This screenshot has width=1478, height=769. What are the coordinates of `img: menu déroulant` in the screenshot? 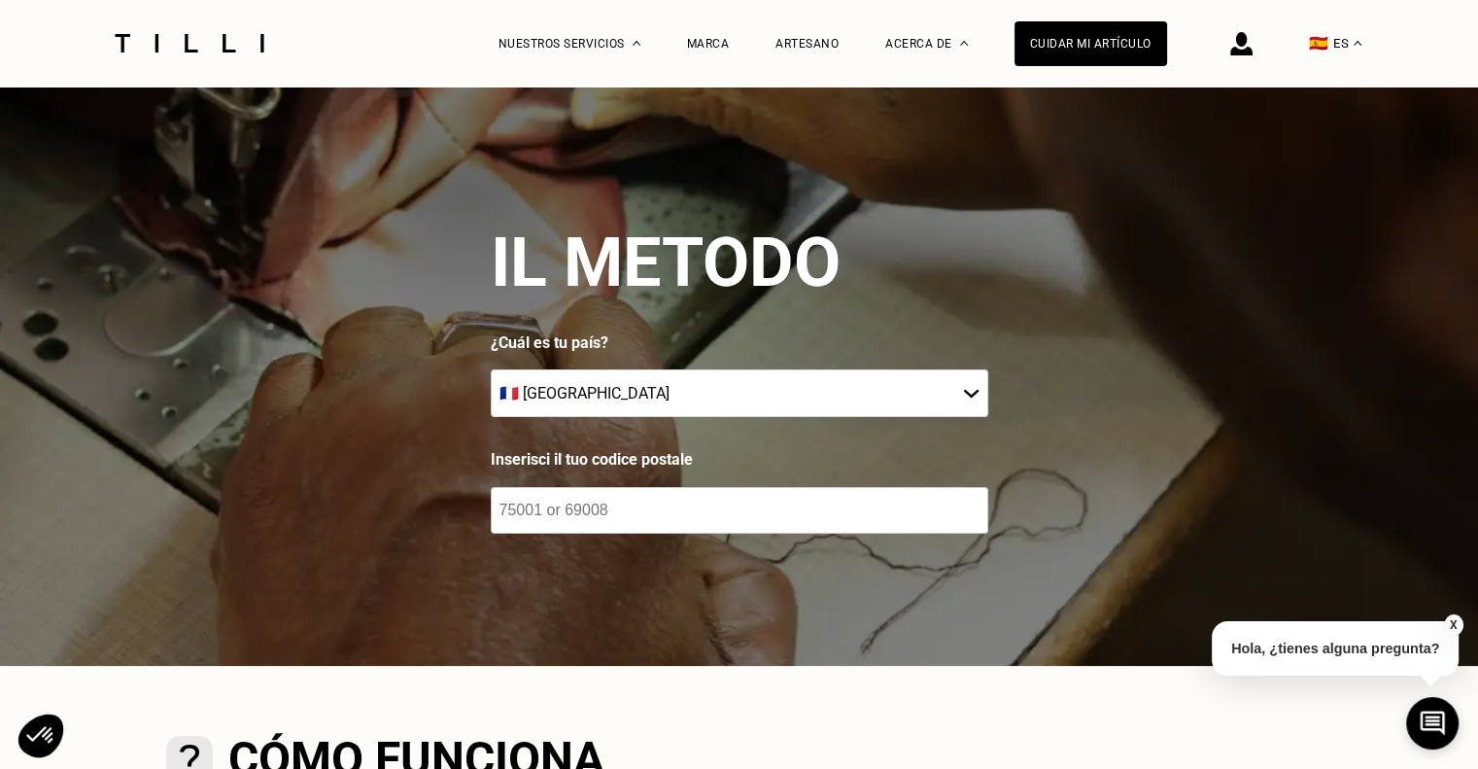 It's located at (1357, 43).